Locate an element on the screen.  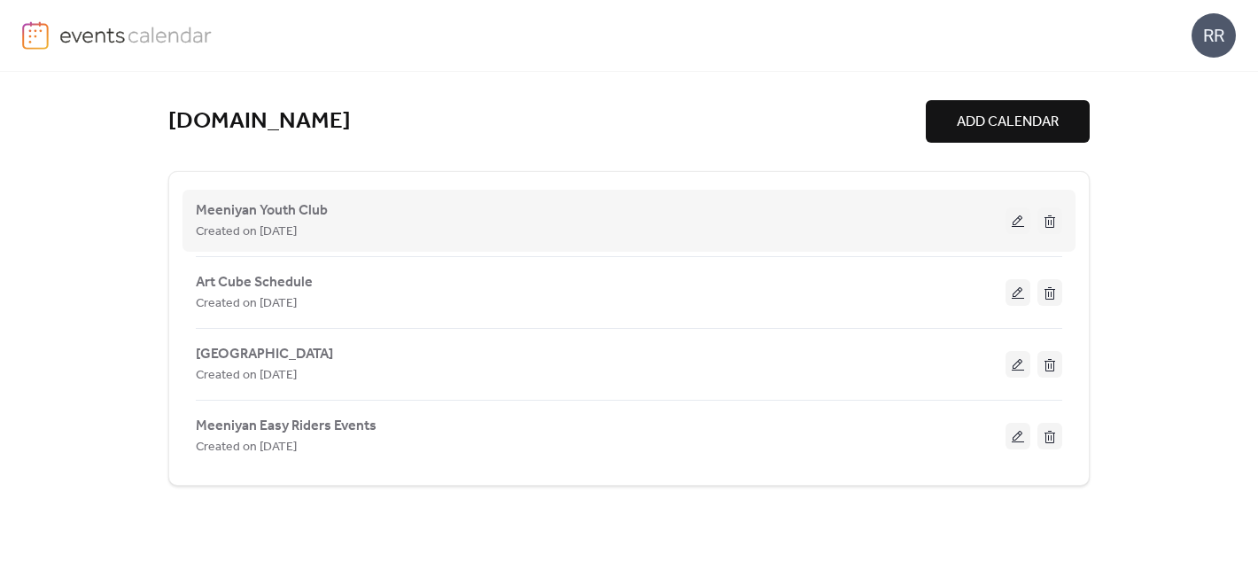
span: Meeniyan Youth Club is located at coordinates (261, 211).